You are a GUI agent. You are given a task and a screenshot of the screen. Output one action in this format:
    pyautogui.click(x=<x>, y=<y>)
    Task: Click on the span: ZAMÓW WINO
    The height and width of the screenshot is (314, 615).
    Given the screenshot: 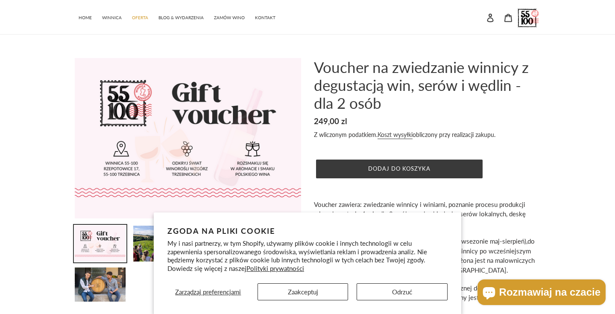 What is the action you would take?
    pyautogui.click(x=229, y=18)
    